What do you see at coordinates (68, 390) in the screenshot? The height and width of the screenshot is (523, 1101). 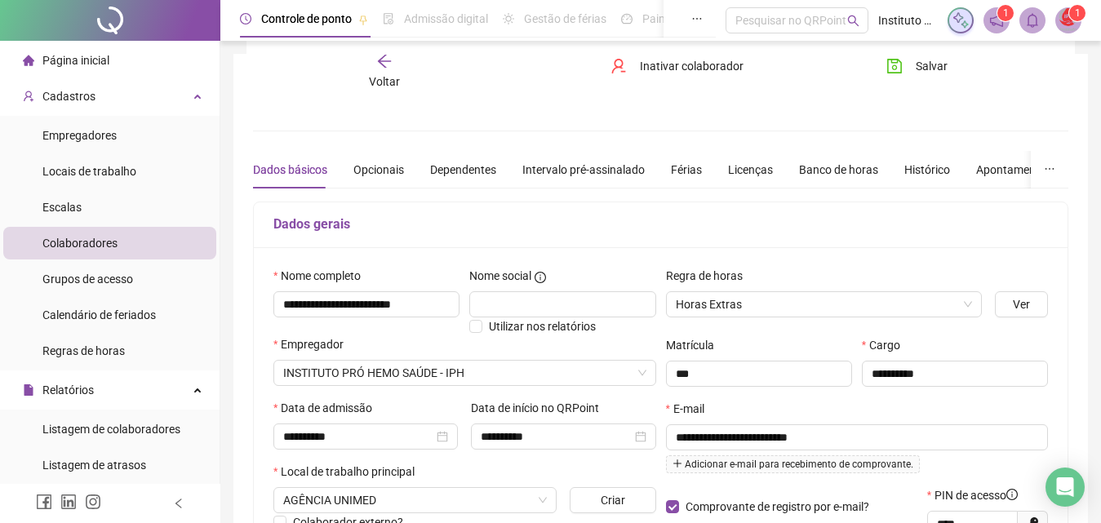 I see `span: Relatórios` at bounding box center [68, 390].